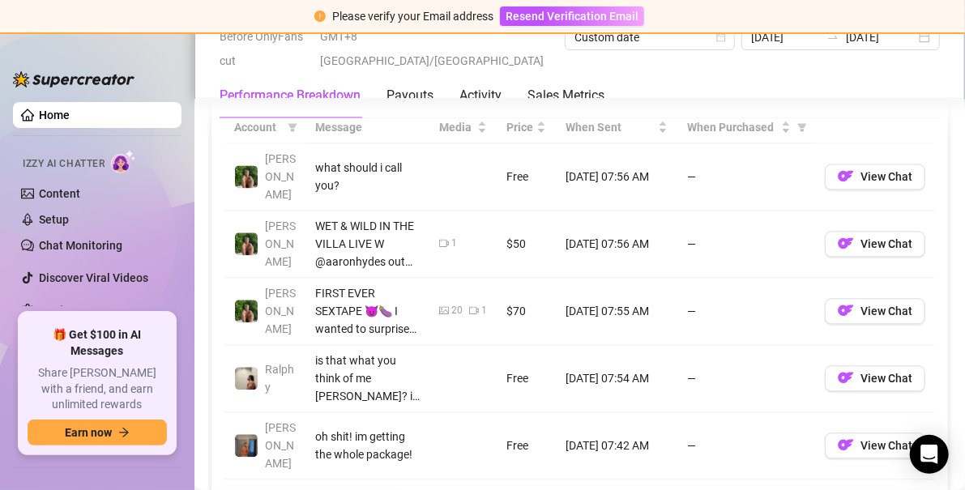 The height and width of the screenshot is (490, 965). What do you see at coordinates (88, 433) in the screenshot?
I see `span: Earn now` at bounding box center [88, 433].